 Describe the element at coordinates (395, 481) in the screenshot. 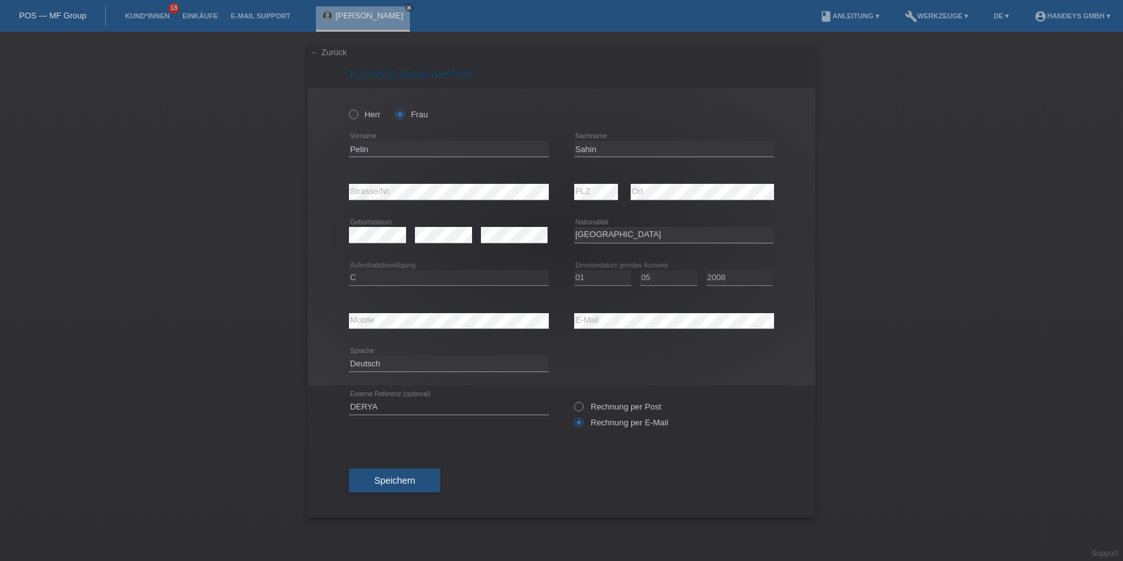

I see `span: Speichern` at that location.